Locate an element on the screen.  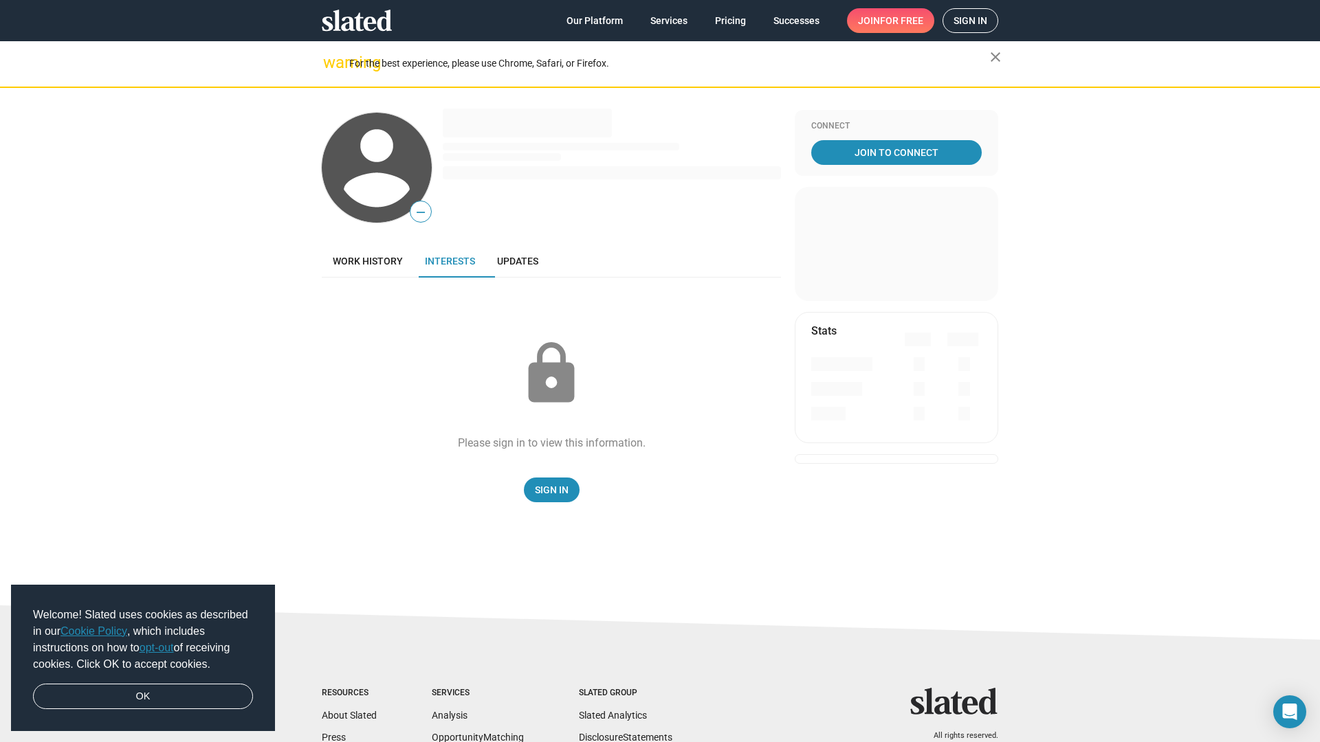
span: Services is located at coordinates (669, 21).